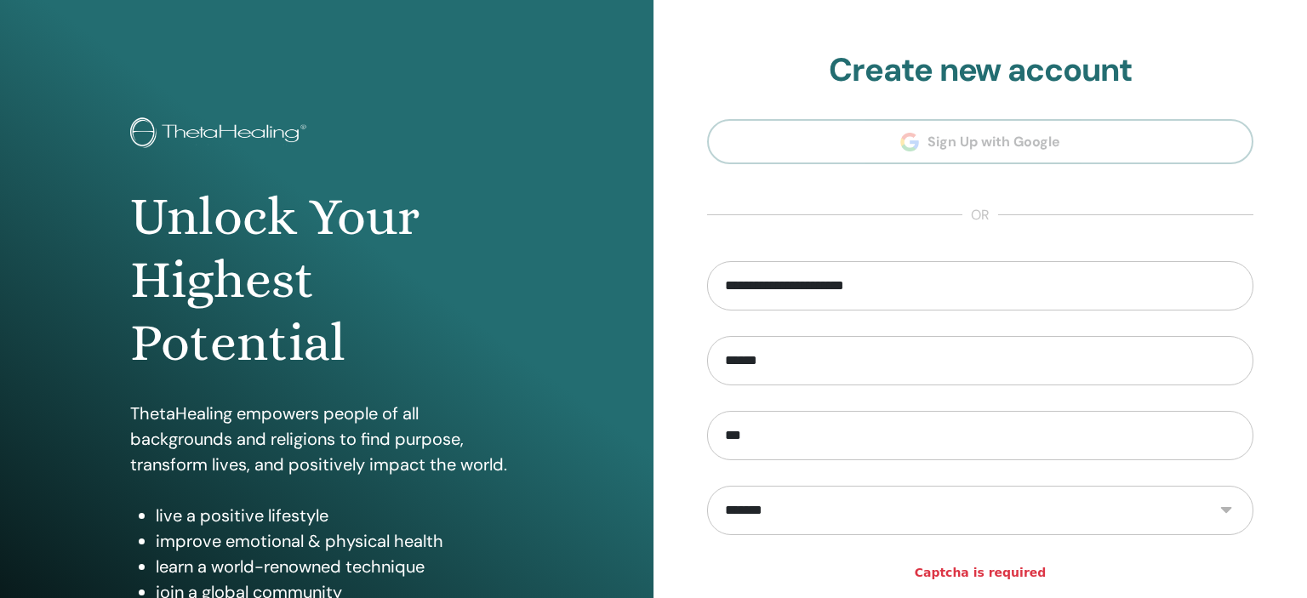 The height and width of the screenshot is (598, 1307). Describe the element at coordinates (980, 573) in the screenshot. I see `strong: Captcha is required` at that location.